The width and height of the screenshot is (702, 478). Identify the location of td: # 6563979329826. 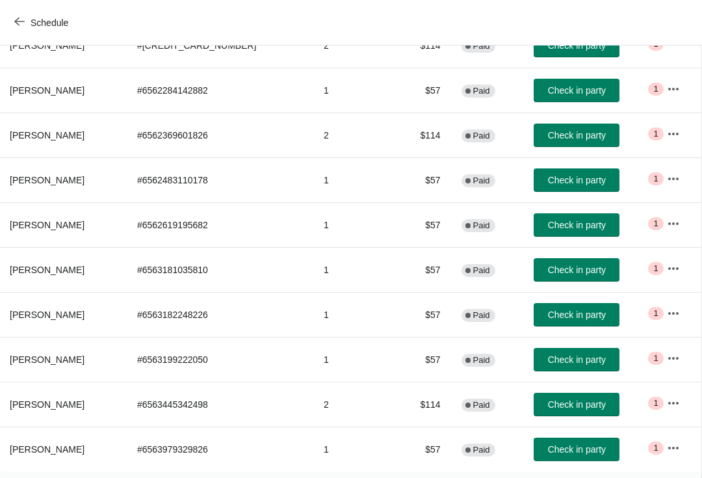
(220, 448).